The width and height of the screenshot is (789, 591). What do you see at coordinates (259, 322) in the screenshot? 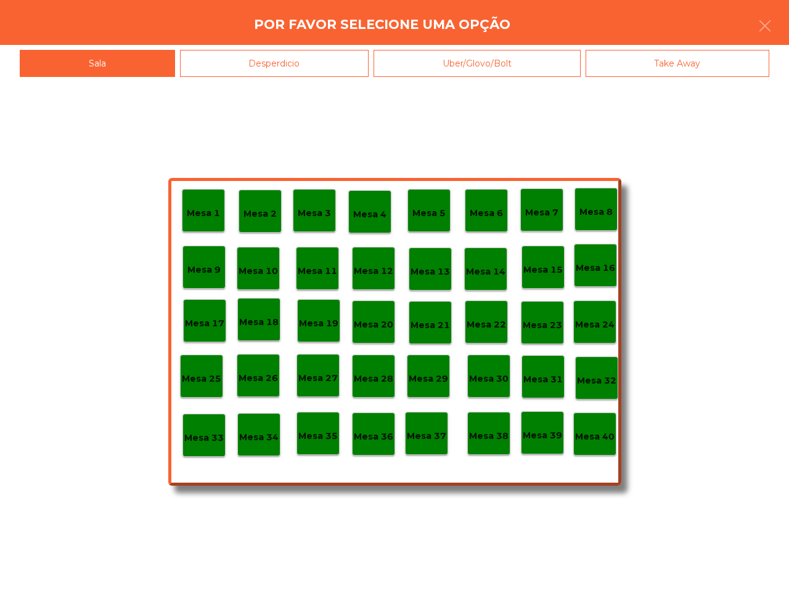
I see `p: Mesa 18` at bounding box center [259, 322].